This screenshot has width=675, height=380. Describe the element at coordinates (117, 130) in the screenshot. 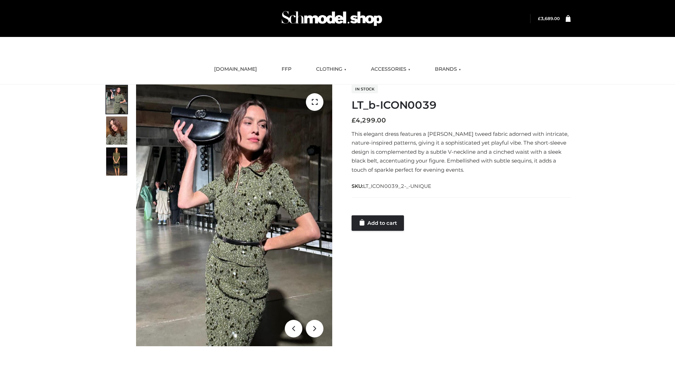

I see `img: Screenshot-2024-10-29-at-7.00.03%E2%80%AFPM.jpg` at that location.